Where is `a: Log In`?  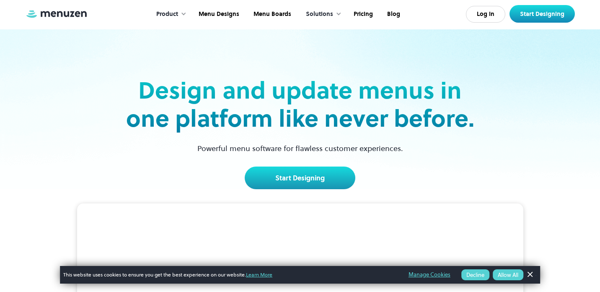 a: Log In is located at coordinates (486, 14).